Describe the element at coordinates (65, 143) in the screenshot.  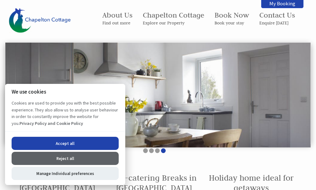
I see `button: Accept all` at that location.